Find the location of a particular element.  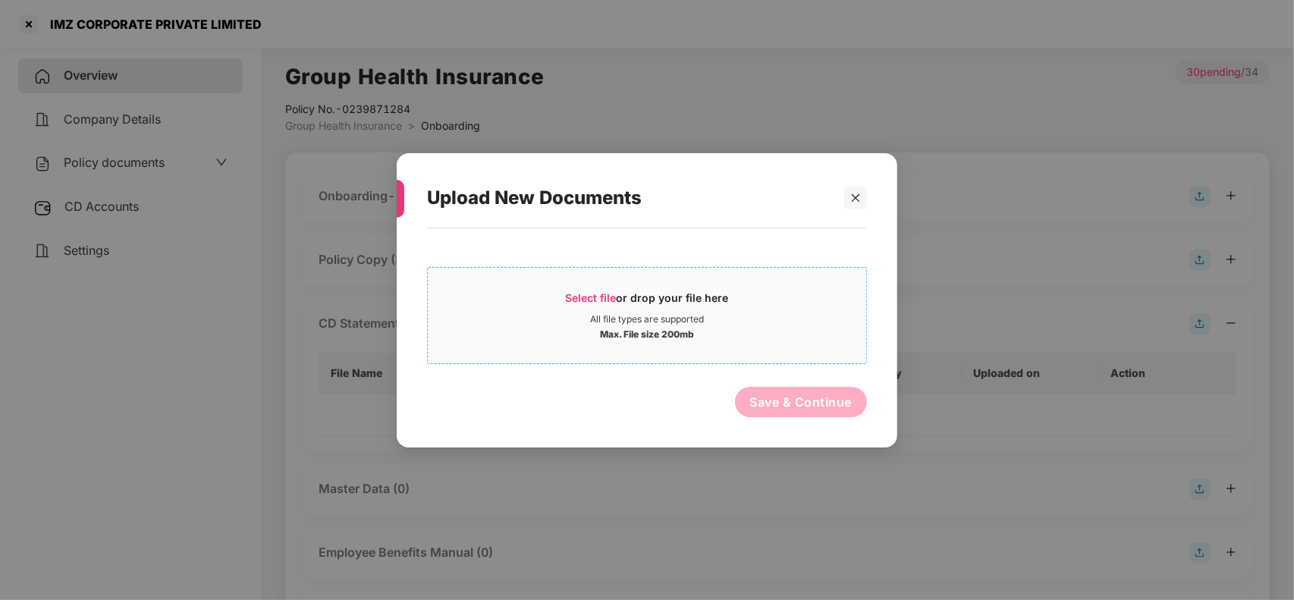

div: All file types are supported is located at coordinates (647, 319).